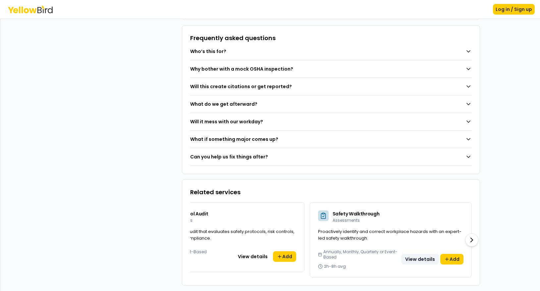 The height and width of the screenshot is (291, 540). What do you see at coordinates (331, 69) in the screenshot?
I see `button: Why bother with a mock OSHA inspection?` at bounding box center [331, 69].